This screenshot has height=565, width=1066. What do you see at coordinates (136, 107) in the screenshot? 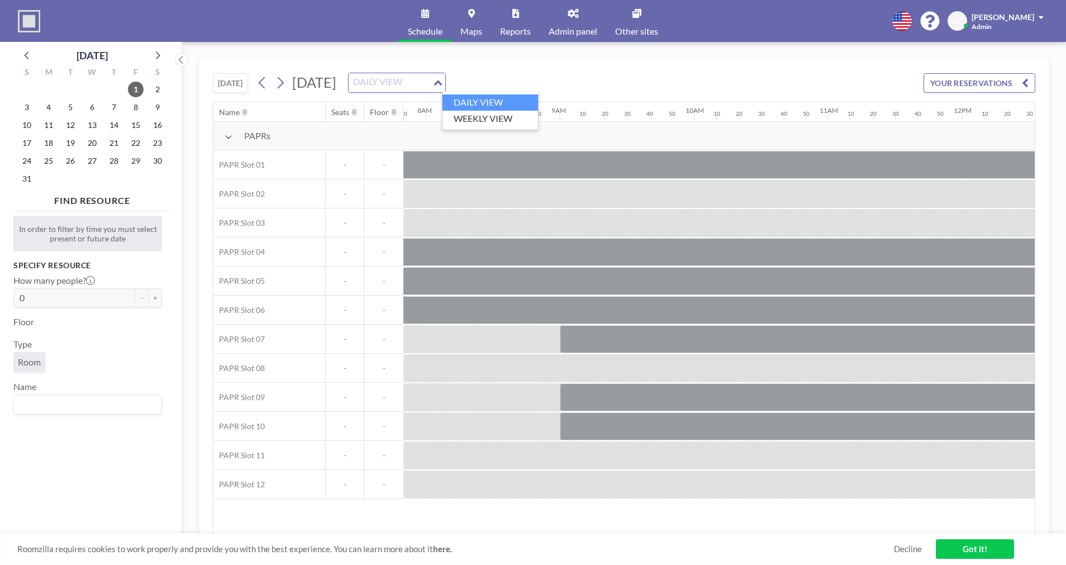
I see `span: Friday, August 8, 2025` at bounding box center [136, 107].